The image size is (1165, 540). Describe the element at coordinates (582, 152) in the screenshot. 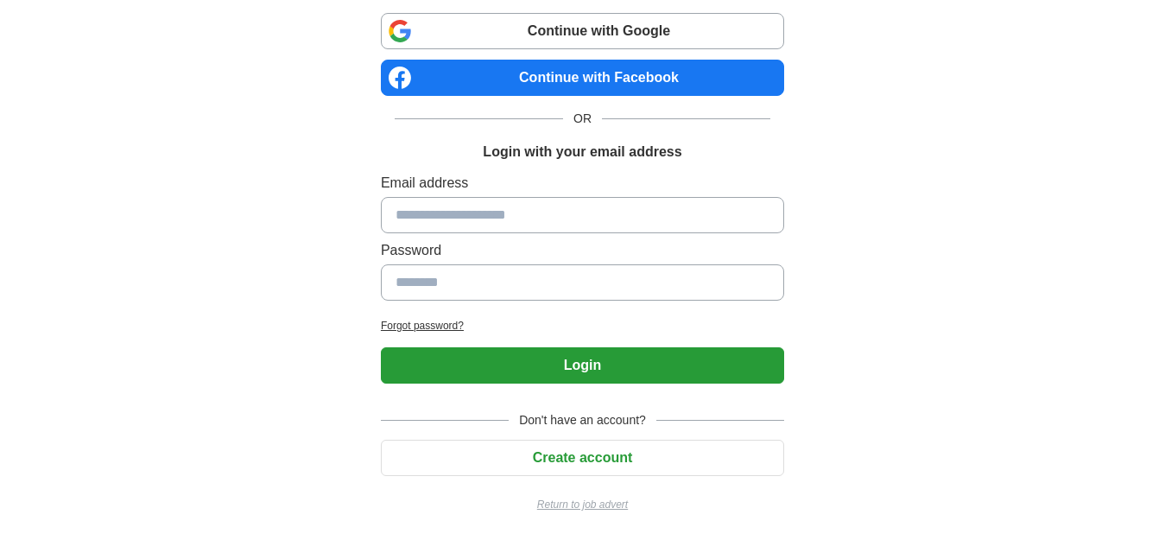

I see `h1: Login with your email address` at that location.